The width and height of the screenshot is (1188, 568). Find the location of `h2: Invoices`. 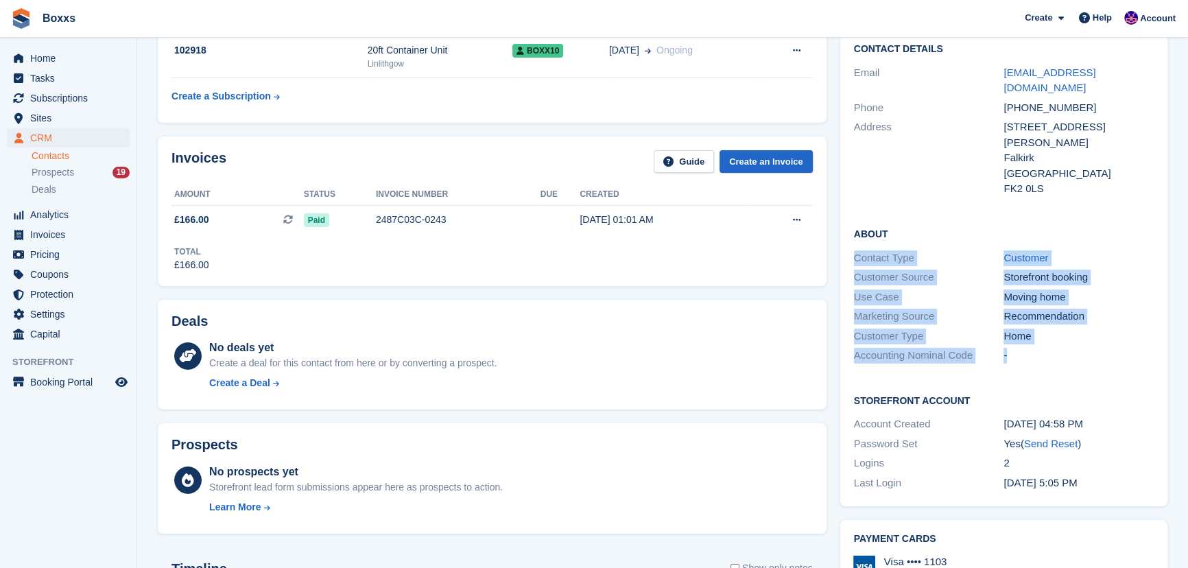

h2: Invoices is located at coordinates (199, 161).